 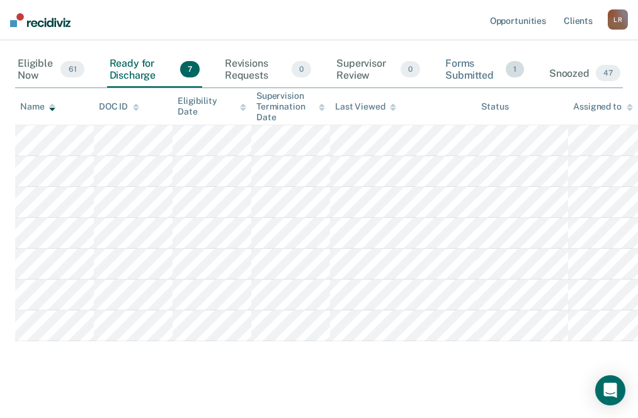 What do you see at coordinates (514, 69) in the screenshot?
I see `span: 1` at bounding box center [514, 69].